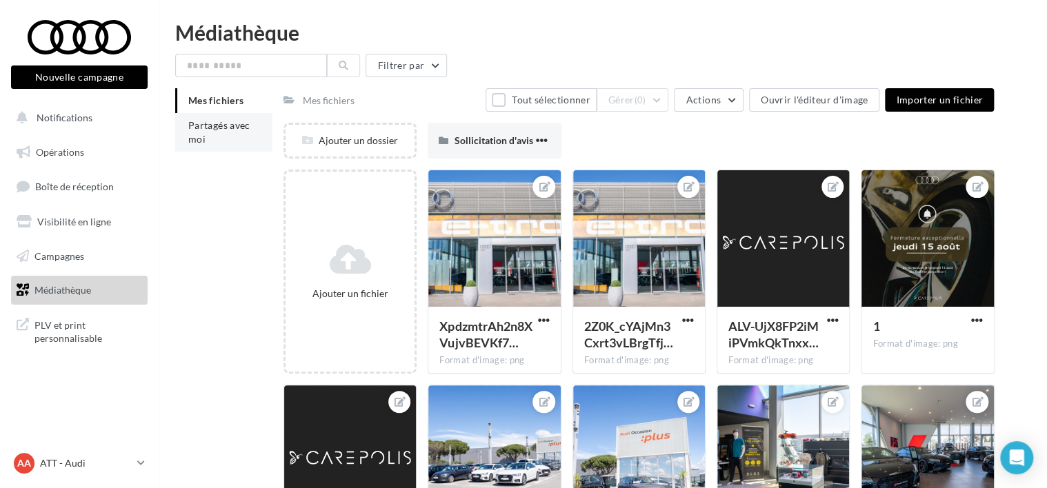 The image size is (1047, 488). Describe the element at coordinates (86, 463) in the screenshot. I see `p: ATT - Audi` at that location.